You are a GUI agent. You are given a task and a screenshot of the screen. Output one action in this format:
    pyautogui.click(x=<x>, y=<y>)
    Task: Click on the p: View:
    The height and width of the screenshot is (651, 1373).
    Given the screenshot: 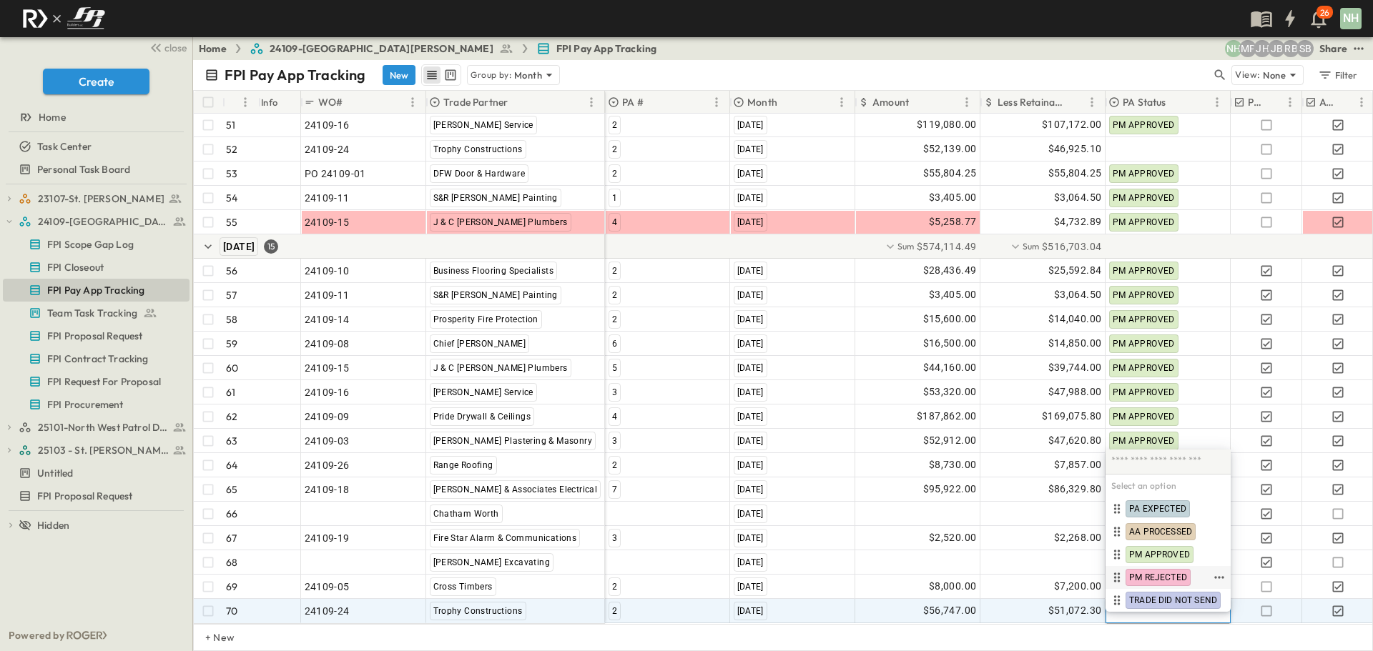 What is the action you would take?
    pyautogui.click(x=1247, y=75)
    